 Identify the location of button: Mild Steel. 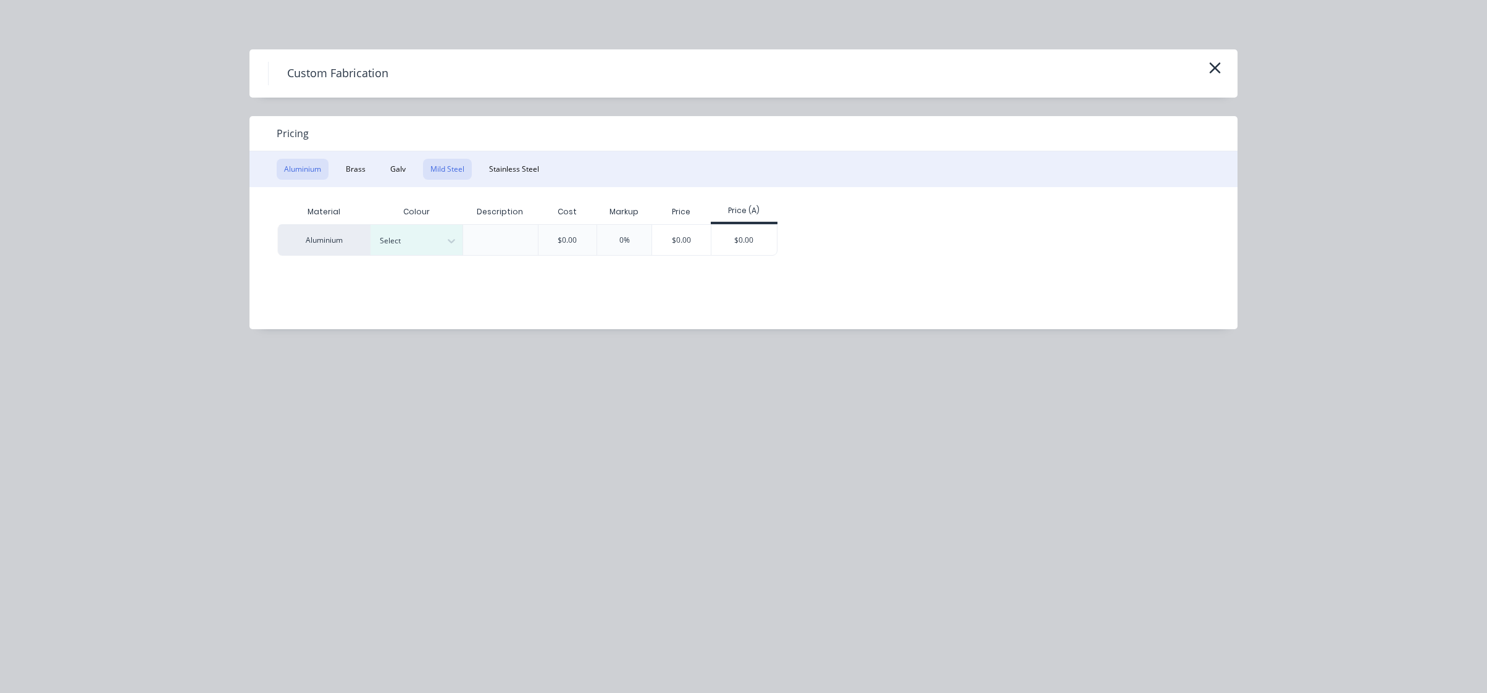
(447, 169).